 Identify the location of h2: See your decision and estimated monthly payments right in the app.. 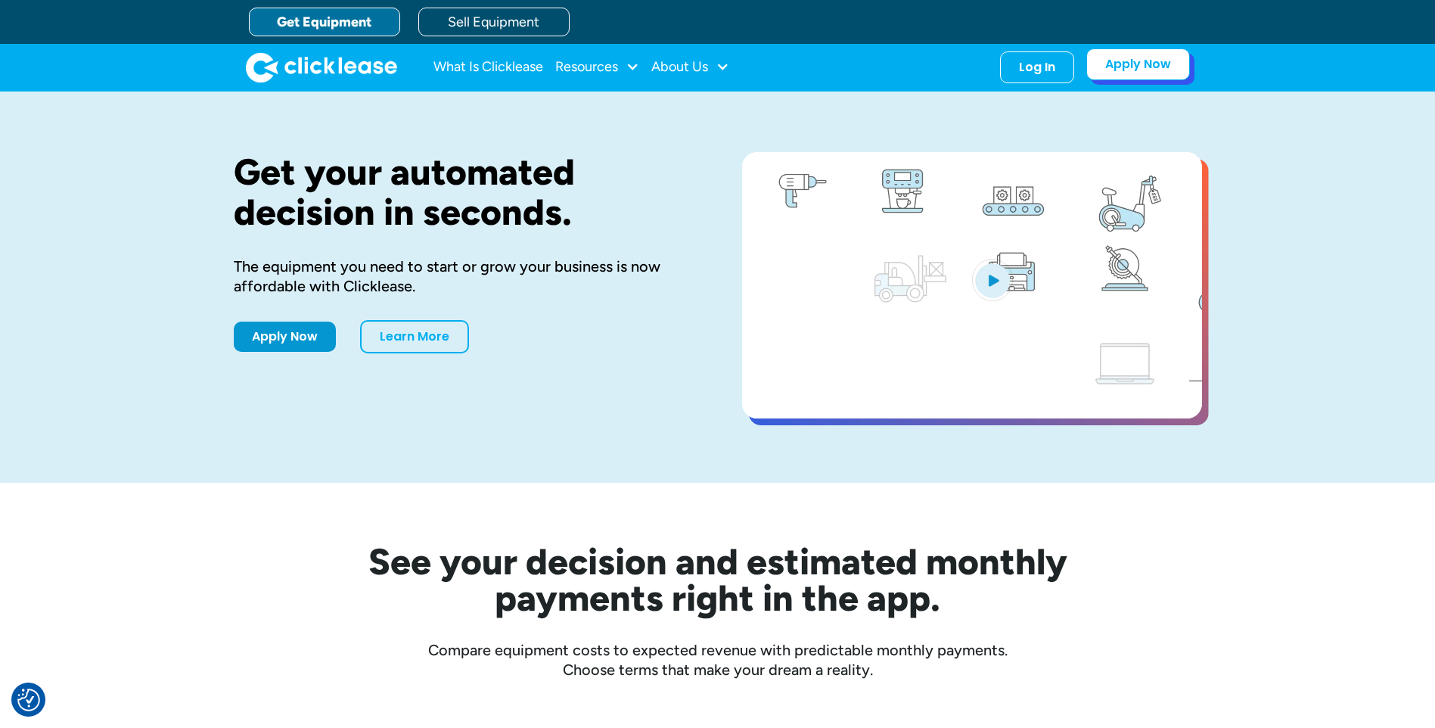
(718, 579).